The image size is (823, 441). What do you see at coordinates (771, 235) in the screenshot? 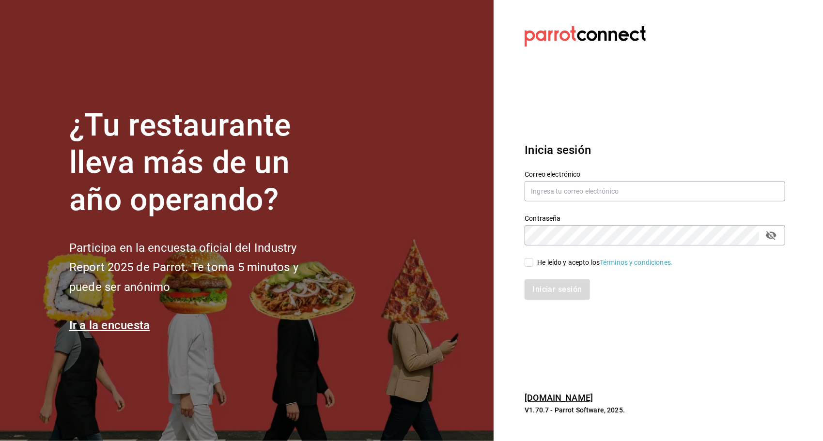
I see `button: passwordField` at bounding box center [771, 235].